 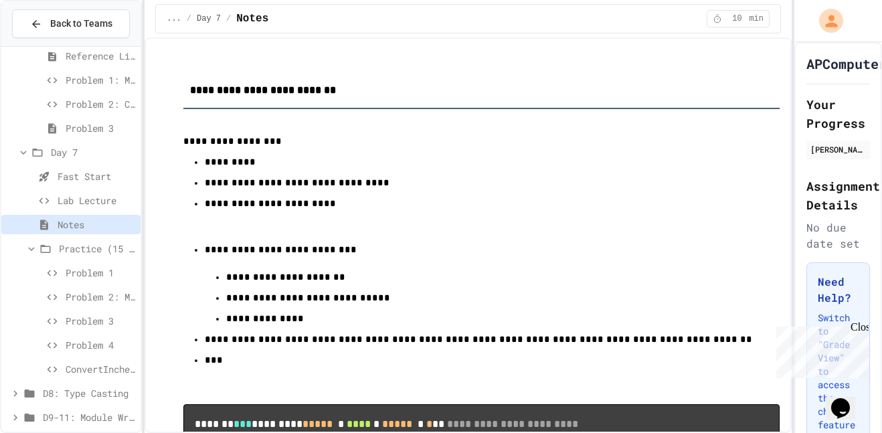 What do you see at coordinates (100, 56) in the screenshot?
I see `span: Reference Link` at bounding box center [100, 56].